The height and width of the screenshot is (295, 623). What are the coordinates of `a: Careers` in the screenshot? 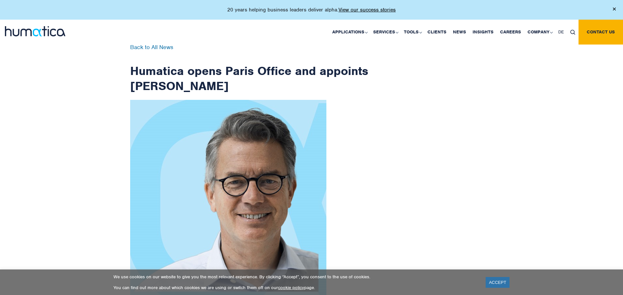 It's located at (510, 32).